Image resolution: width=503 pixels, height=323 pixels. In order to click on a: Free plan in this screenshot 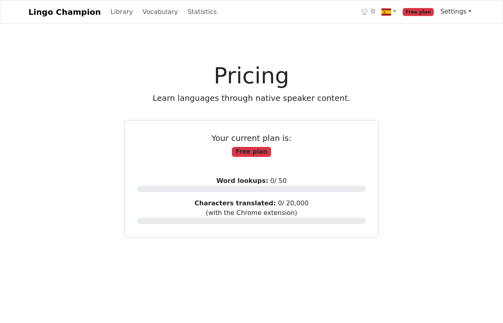, I will do `click(418, 12)`.